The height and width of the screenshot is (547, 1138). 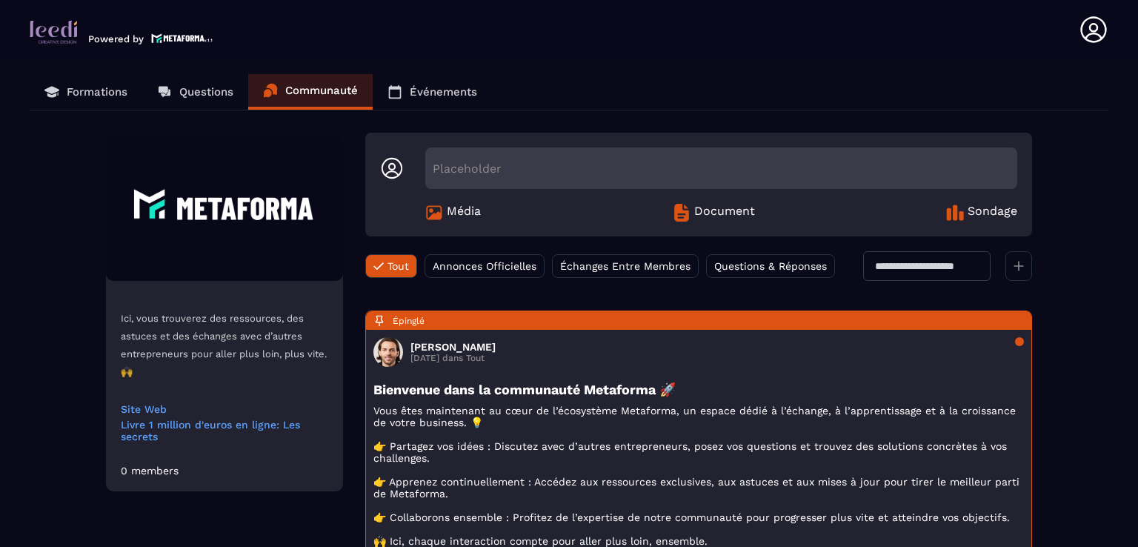 What do you see at coordinates (116, 39) in the screenshot?
I see `p: Powered by` at bounding box center [116, 39].